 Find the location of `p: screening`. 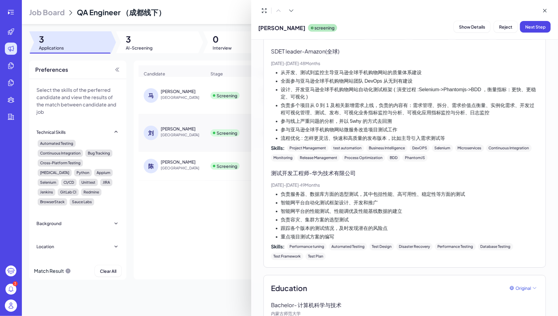

p: screening is located at coordinates (325, 28).